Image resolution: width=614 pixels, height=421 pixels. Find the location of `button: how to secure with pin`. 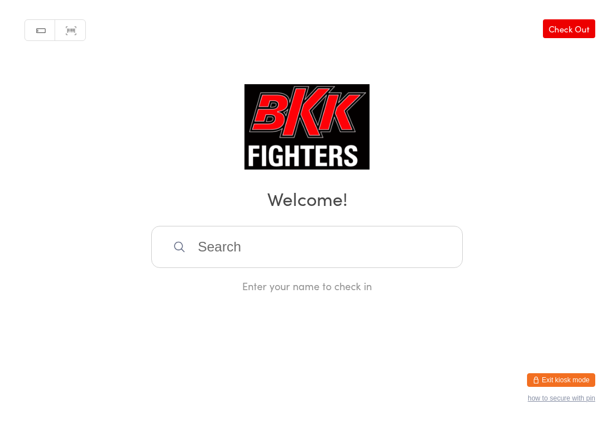

button: how to secure with pin is located at coordinates (561, 398).